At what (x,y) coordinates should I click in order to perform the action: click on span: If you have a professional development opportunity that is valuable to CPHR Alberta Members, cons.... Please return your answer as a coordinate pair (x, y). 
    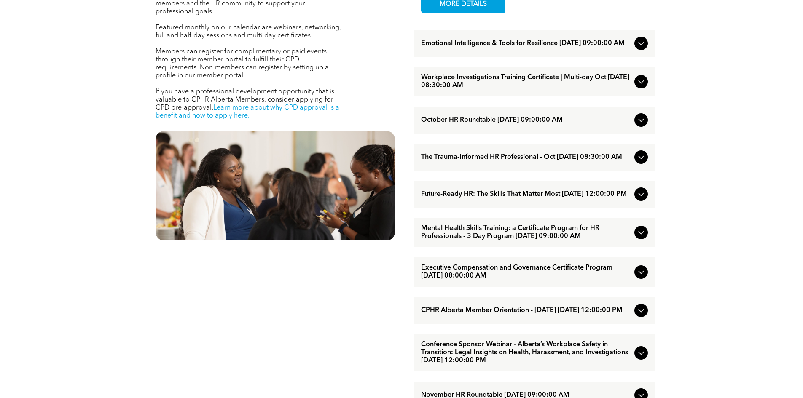
    Looking at the image, I should click on (245, 100).